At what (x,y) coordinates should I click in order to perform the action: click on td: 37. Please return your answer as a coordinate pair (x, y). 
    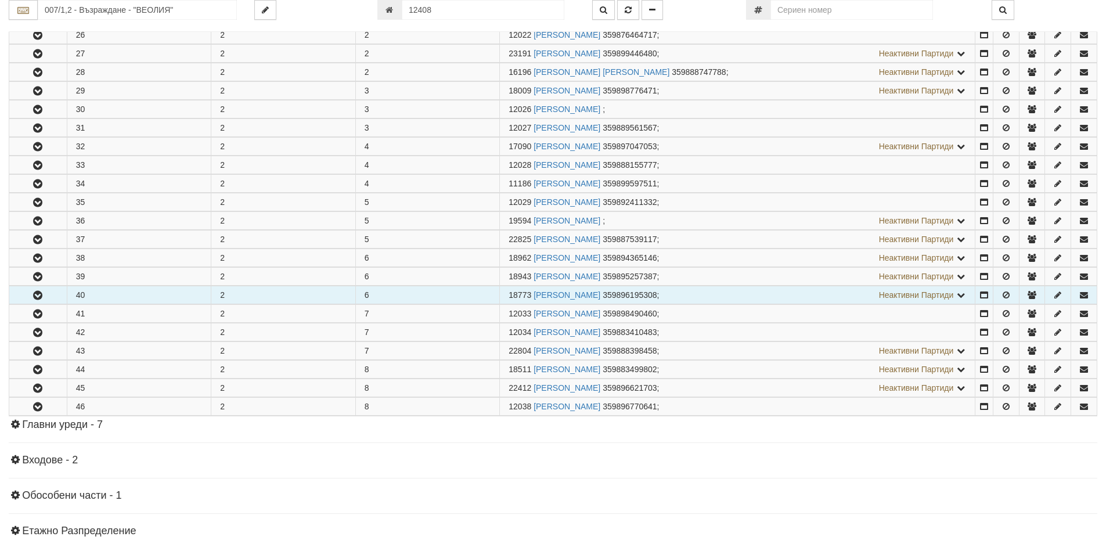
    Looking at the image, I should click on (139, 239).